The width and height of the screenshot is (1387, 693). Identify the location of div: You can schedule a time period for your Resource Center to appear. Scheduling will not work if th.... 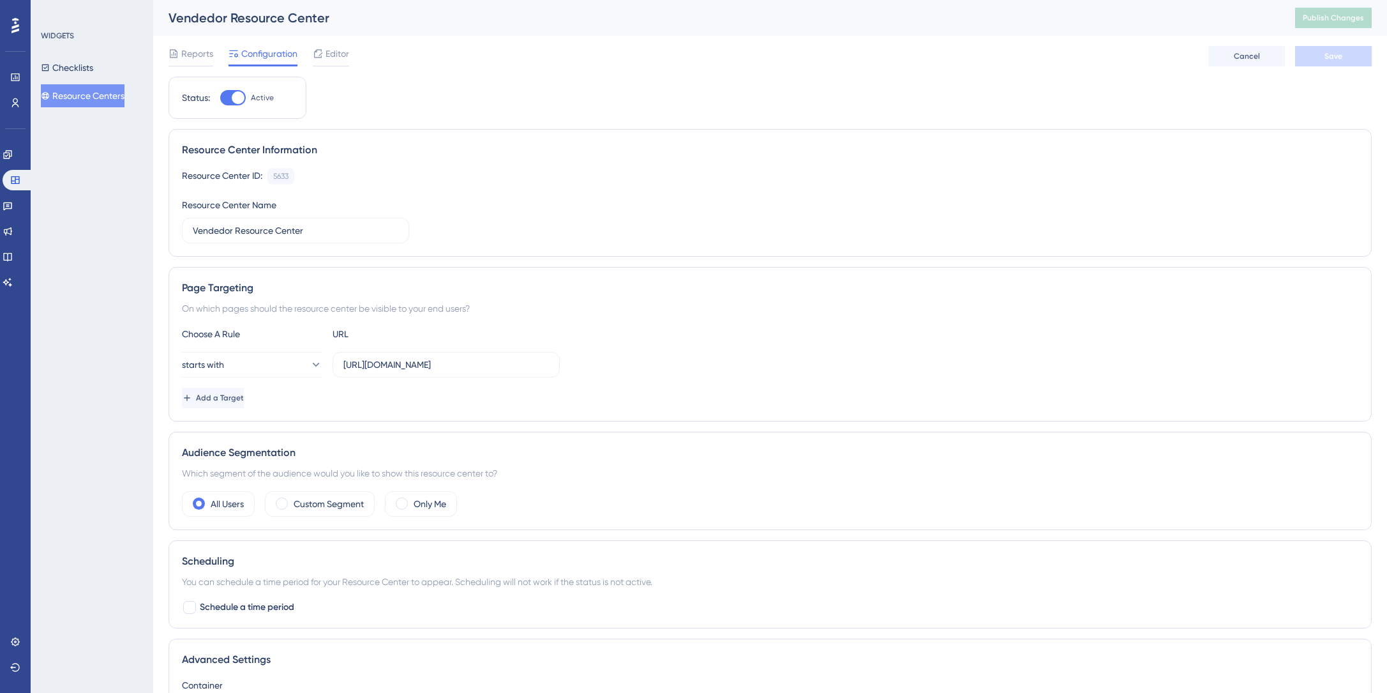
(770, 581).